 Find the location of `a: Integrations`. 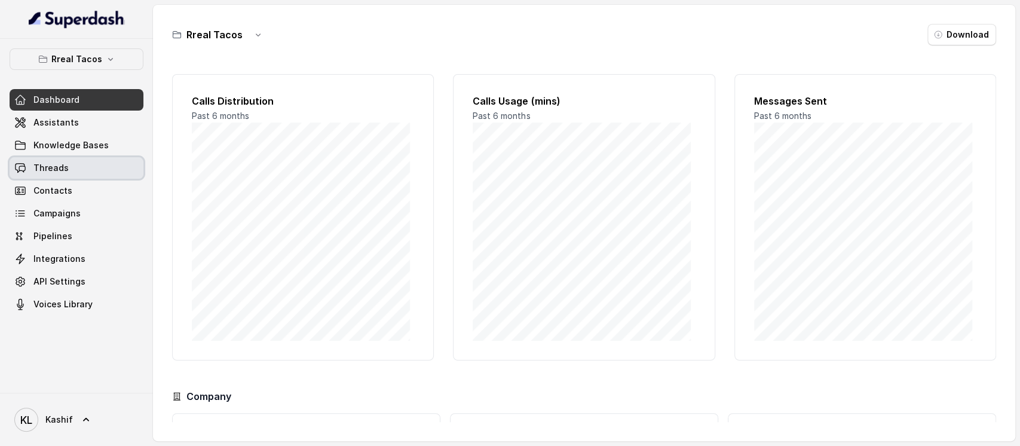

a: Integrations is located at coordinates (77, 259).